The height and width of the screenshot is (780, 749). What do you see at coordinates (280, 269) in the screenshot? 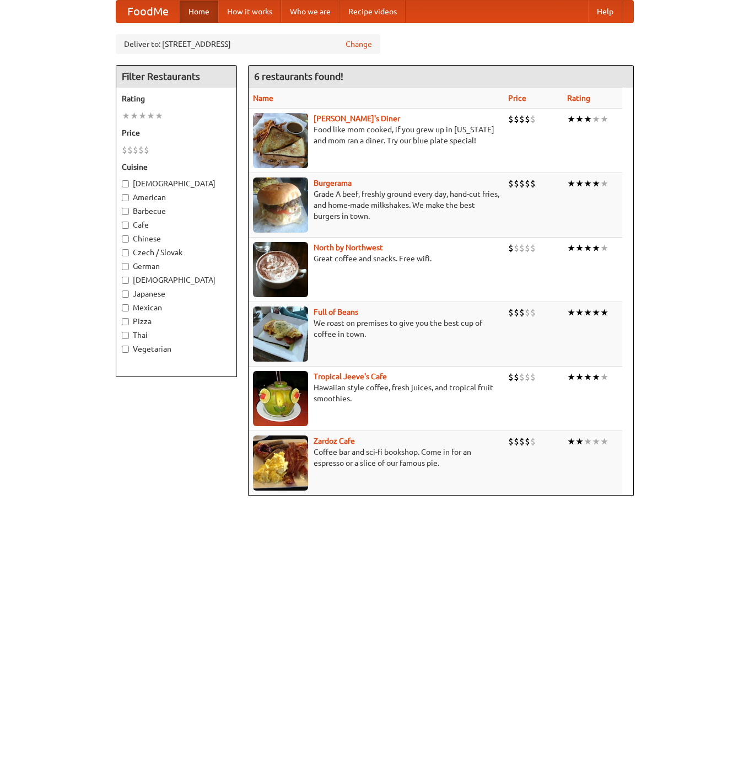
I see `img: north.jpg` at bounding box center [280, 269].